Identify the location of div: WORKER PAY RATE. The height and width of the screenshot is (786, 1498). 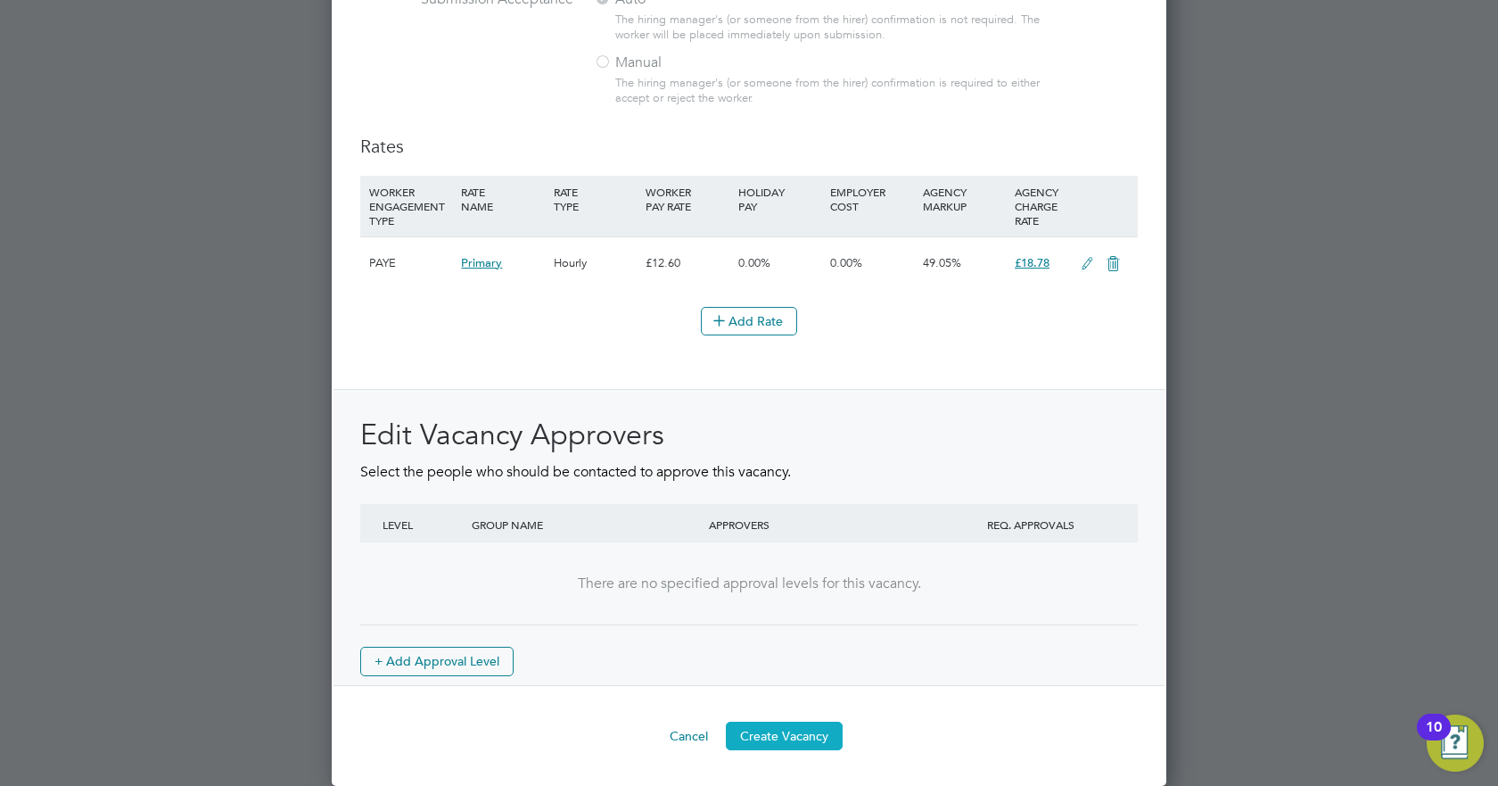
(687, 199).